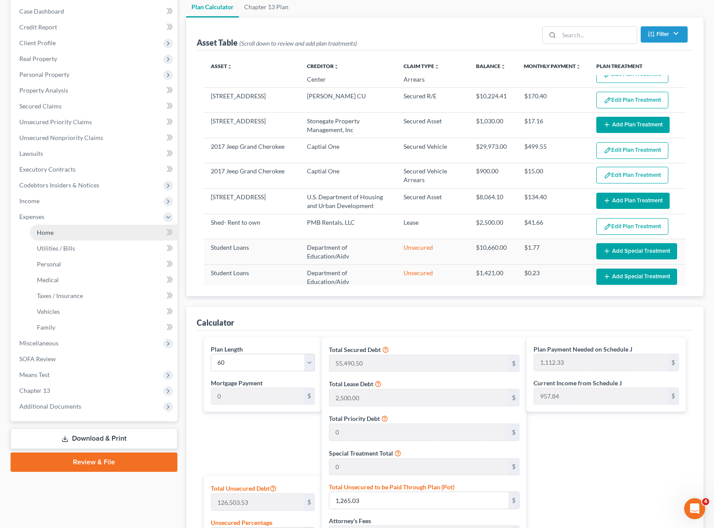  Describe the element at coordinates (242, 523) in the screenshot. I see `label: Unsecured Percentage` at that location.